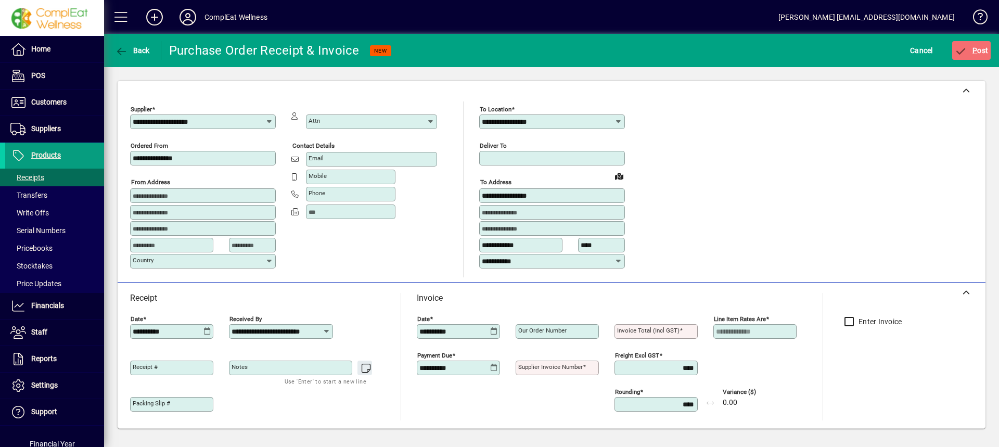 The width and height of the screenshot is (999, 447). What do you see at coordinates (754, 392) in the screenshot?
I see `span: Variance ($)` at bounding box center [754, 392].